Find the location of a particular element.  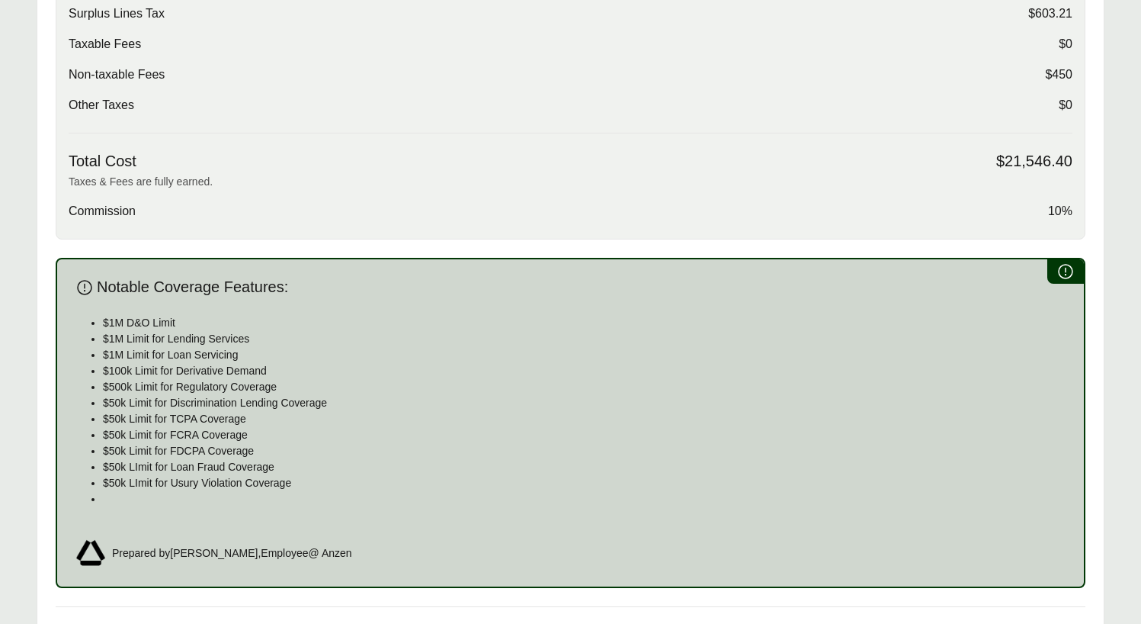

p: $50k Limit for TCPA Coverage is located at coordinates (584, 419).